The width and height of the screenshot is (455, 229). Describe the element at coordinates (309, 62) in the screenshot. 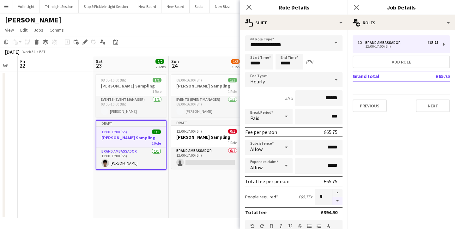

I see `div: (5h)` at that location.